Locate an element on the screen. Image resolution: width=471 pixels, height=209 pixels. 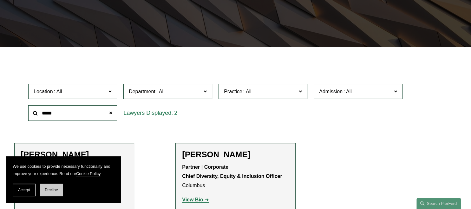
strong: View Bio is located at coordinates (192, 199).